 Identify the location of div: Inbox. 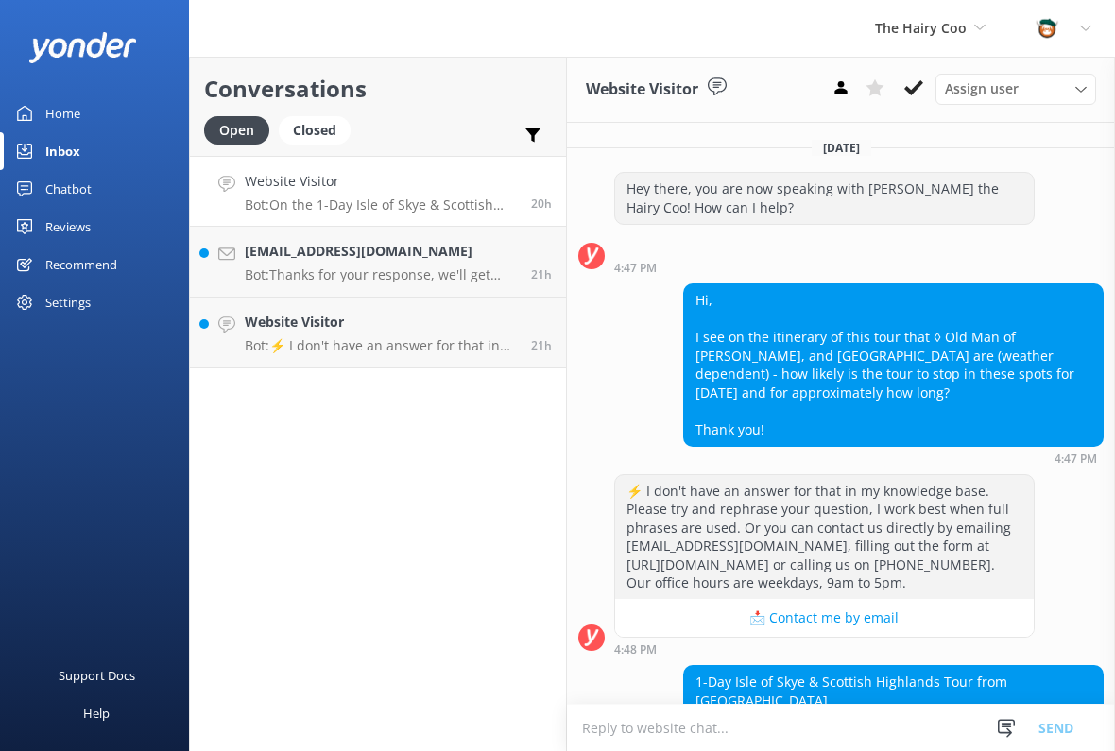
(62, 151).